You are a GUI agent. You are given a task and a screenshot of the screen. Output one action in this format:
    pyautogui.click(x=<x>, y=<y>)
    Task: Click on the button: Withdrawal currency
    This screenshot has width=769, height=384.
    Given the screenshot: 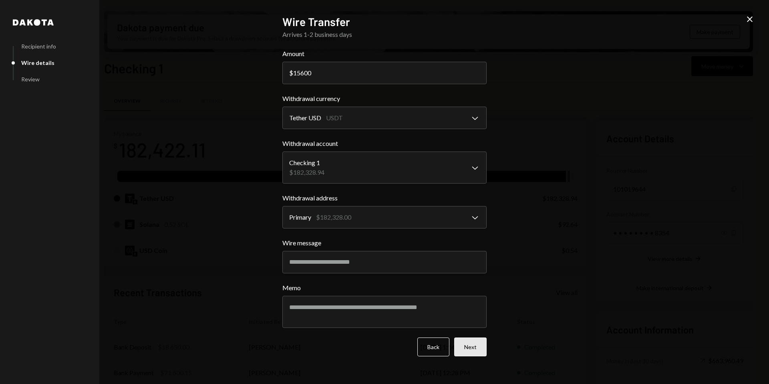 What is the action you would take?
    pyautogui.click(x=385, y=118)
    